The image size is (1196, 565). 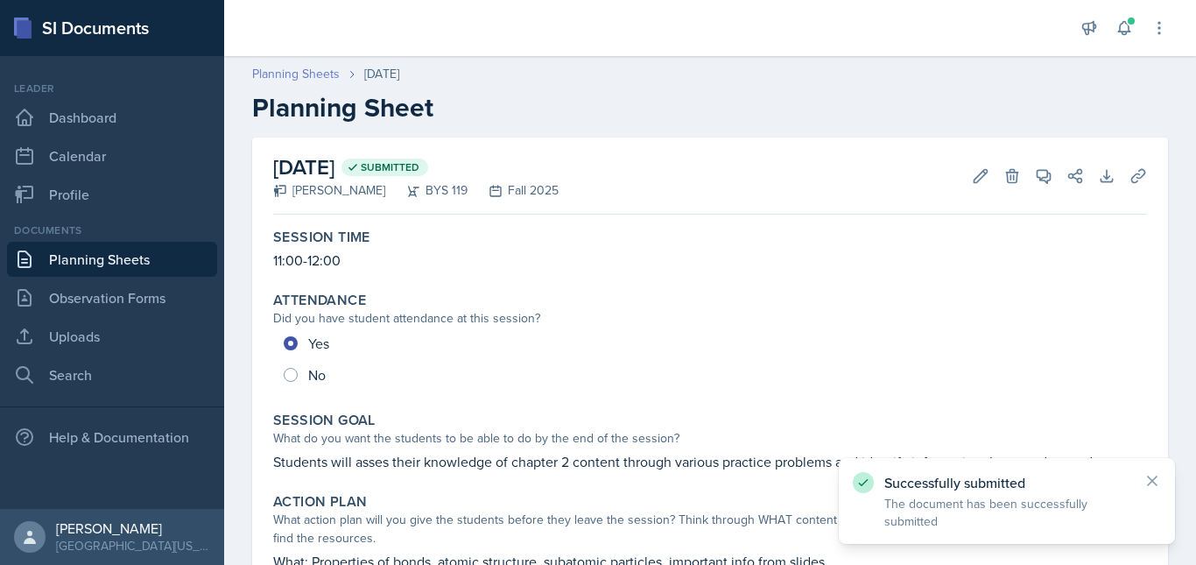 What do you see at coordinates (112, 88) in the screenshot?
I see `div: Leader` at bounding box center [112, 88].